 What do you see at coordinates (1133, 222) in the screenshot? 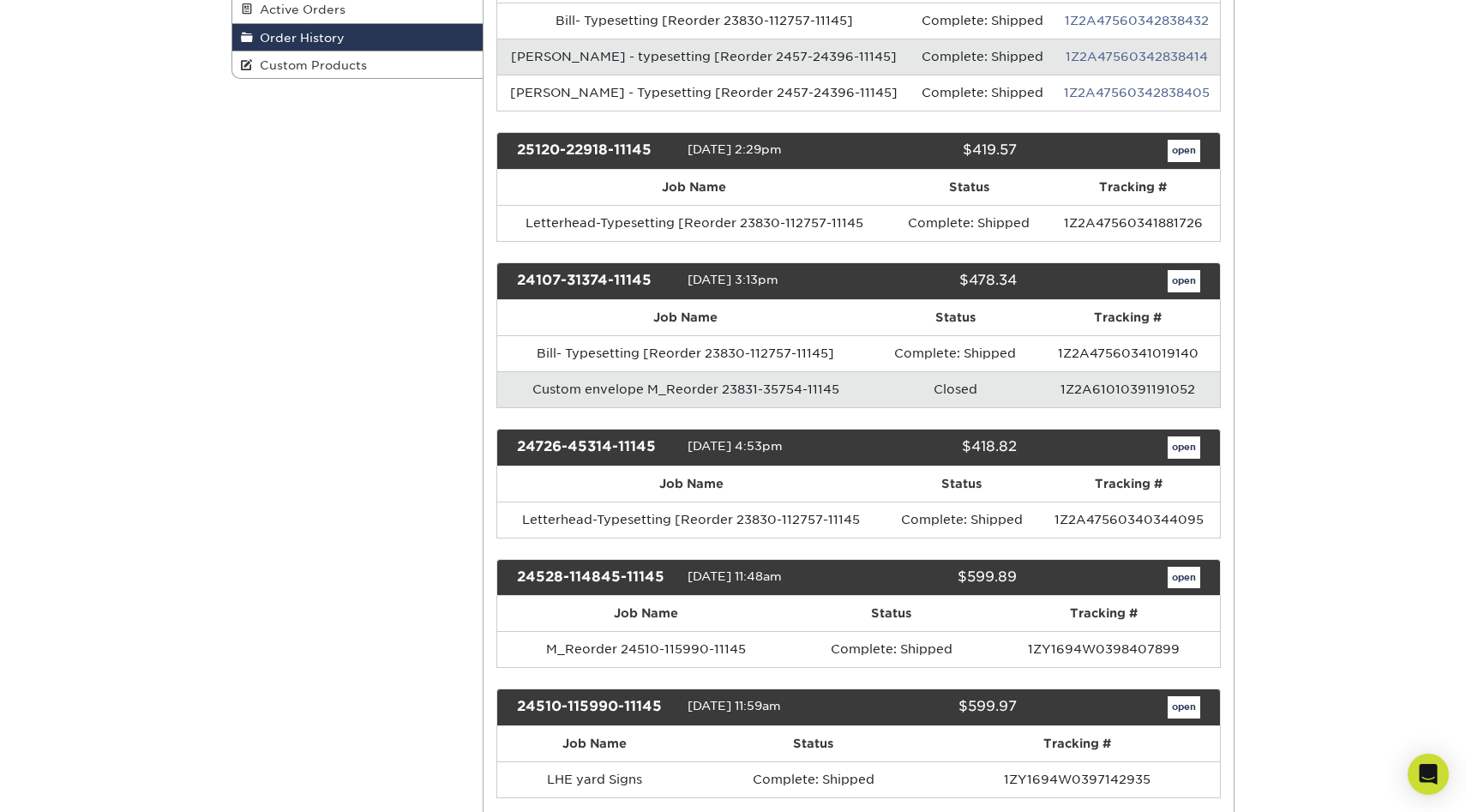
I see `td: 1Z2A47560341881726` at bounding box center [1133, 222].